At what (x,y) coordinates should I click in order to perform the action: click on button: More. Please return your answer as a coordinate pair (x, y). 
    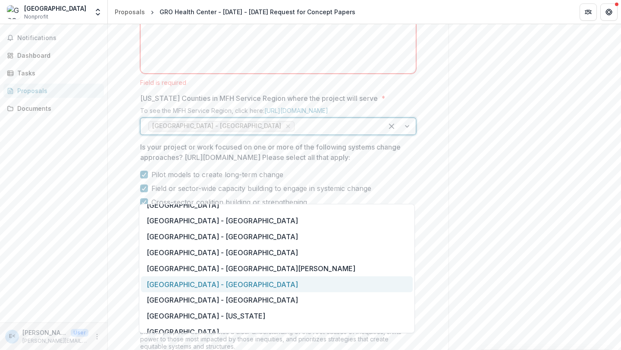
    Looking at the image, I should click on (97, 337).